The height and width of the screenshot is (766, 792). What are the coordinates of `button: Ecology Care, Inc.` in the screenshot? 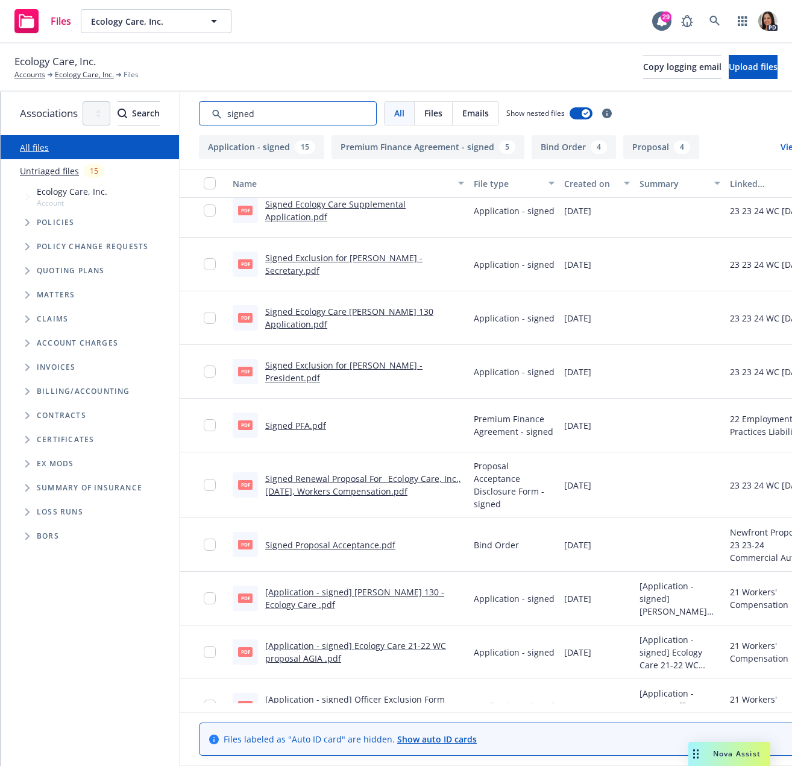 It's located at (156, 21).